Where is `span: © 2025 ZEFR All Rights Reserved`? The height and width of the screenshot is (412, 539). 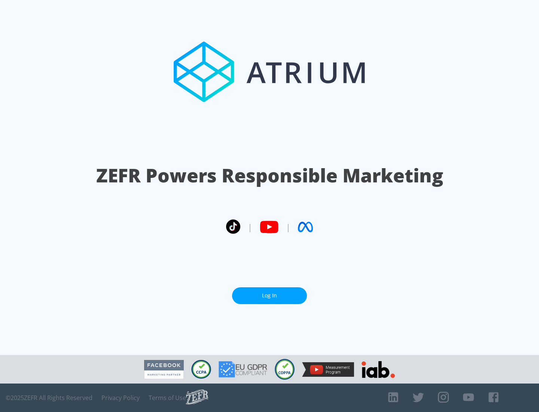
span: © 2025 ZEFR All Rights Reserved is located at coordinates (49, 398).